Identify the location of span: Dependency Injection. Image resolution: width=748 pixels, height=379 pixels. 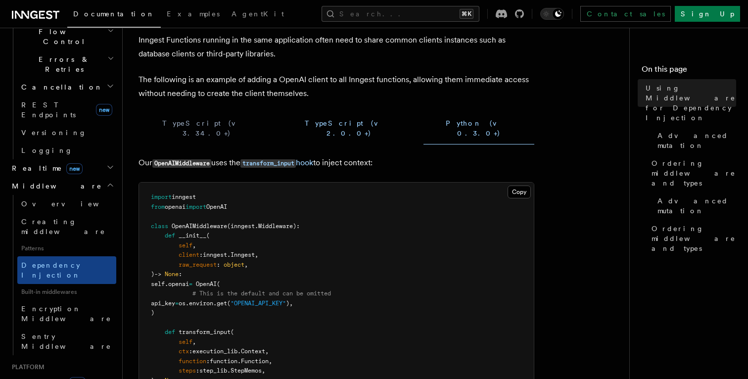
(51, 270).